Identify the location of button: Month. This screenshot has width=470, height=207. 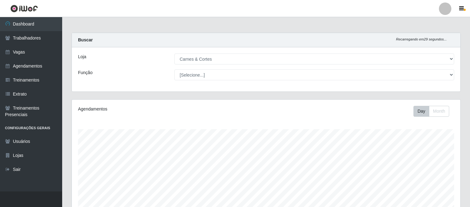
(439, 111).